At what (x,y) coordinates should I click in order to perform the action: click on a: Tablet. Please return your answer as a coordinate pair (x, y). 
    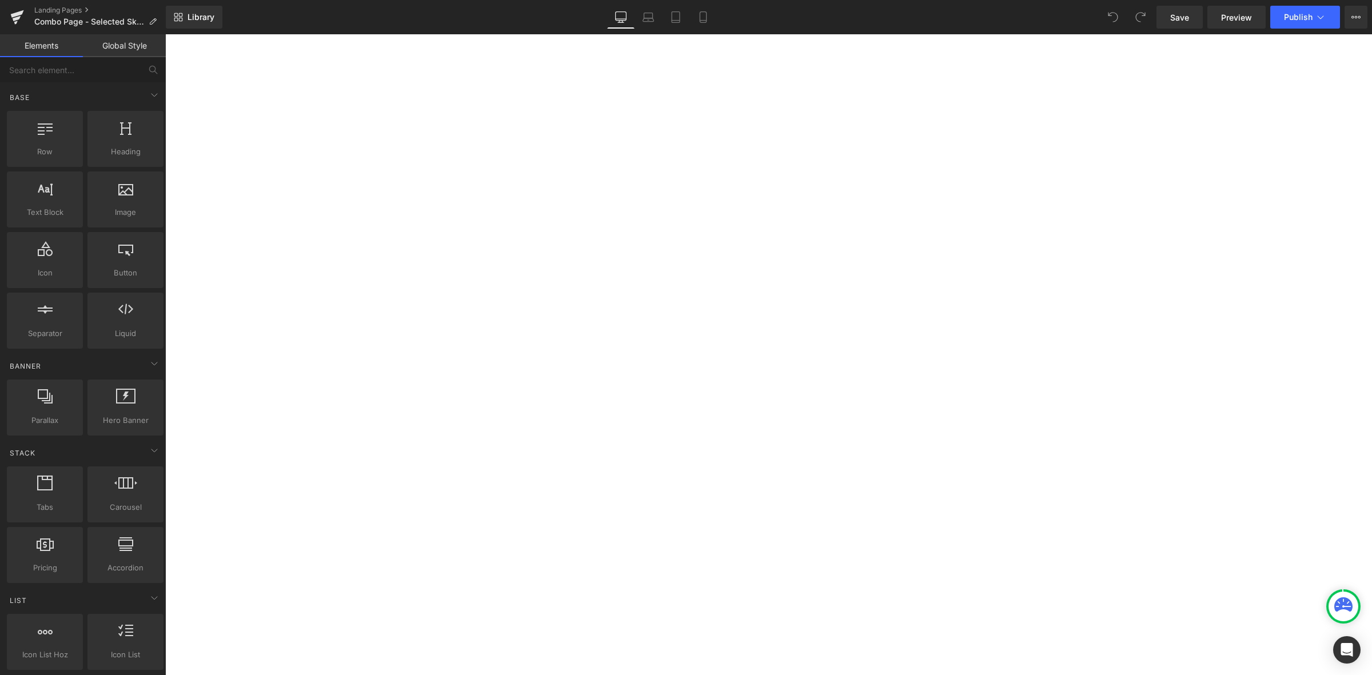
    Looking at the image, I should click on (675, 17).